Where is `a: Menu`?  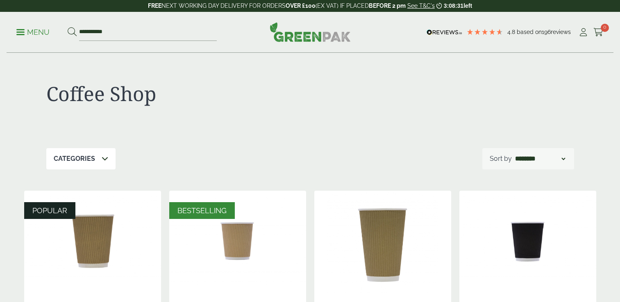
a: Menu is located at coordinates (33, 32).